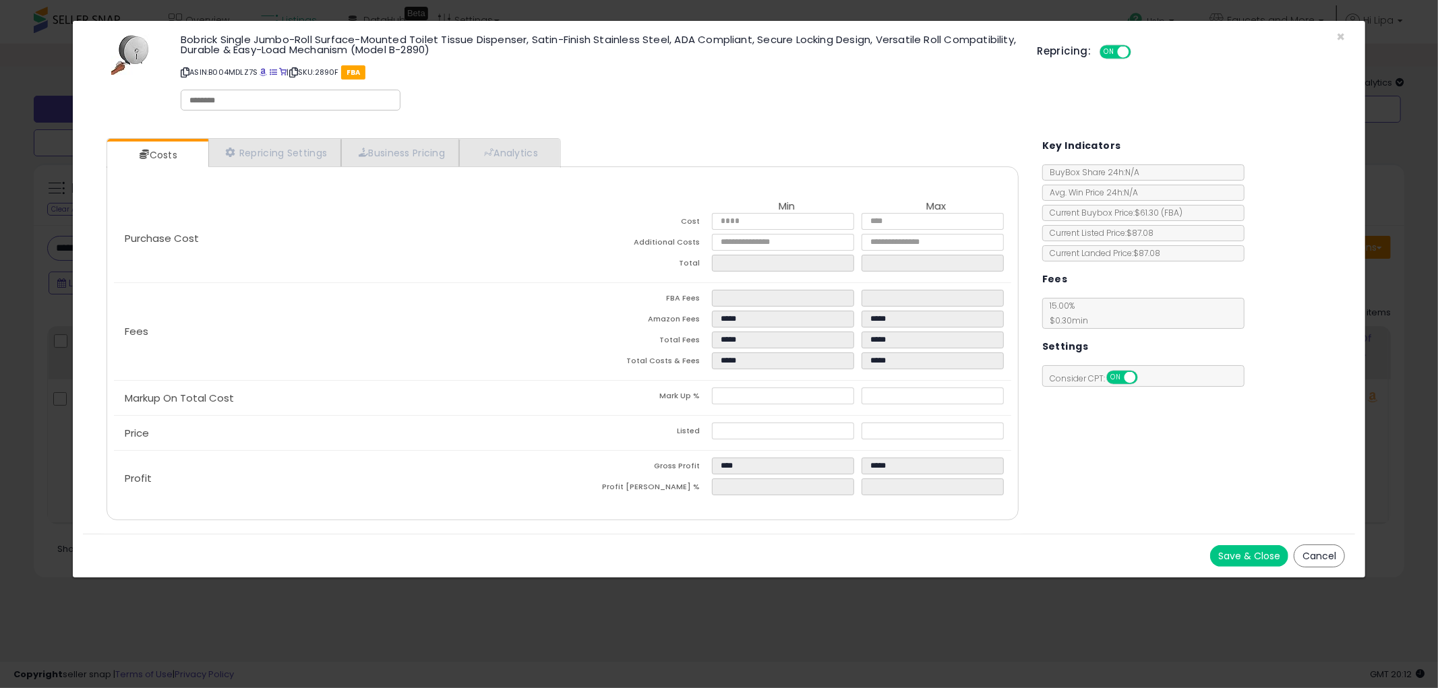  What do you see at coordinates (1098, 233) in the screenshot?
I see `span: Current Listed Price: $87.08` at bounding box center [1098, 233].